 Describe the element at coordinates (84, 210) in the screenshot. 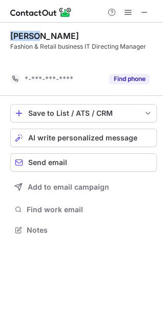

I see `button: Find work email` at that location.